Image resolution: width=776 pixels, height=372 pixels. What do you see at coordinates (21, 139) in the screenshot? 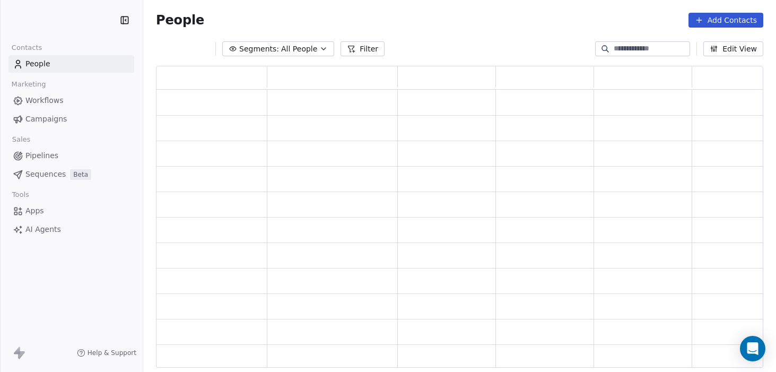
I see `span: Sales` at bounding box center [21, 139].